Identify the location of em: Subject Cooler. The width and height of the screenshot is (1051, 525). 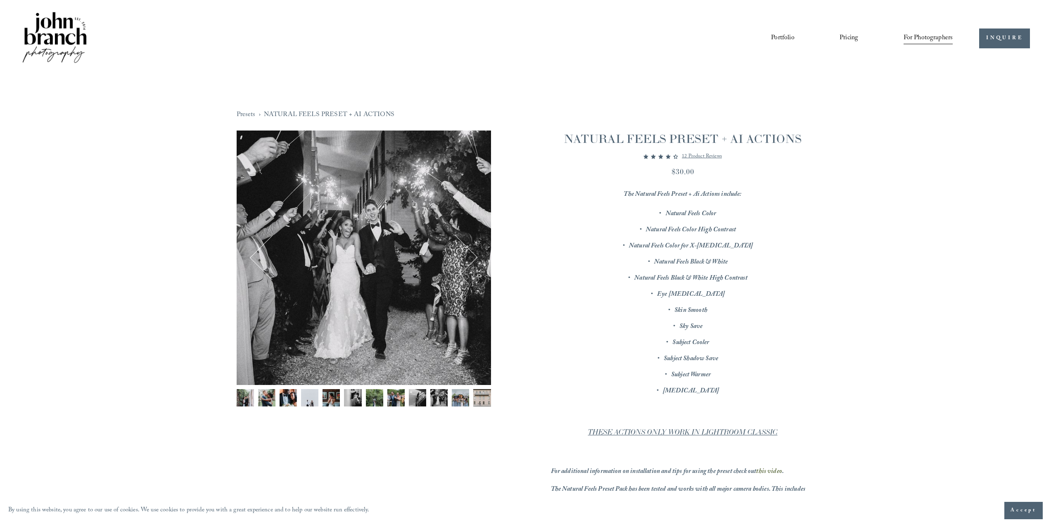
(691, 343).